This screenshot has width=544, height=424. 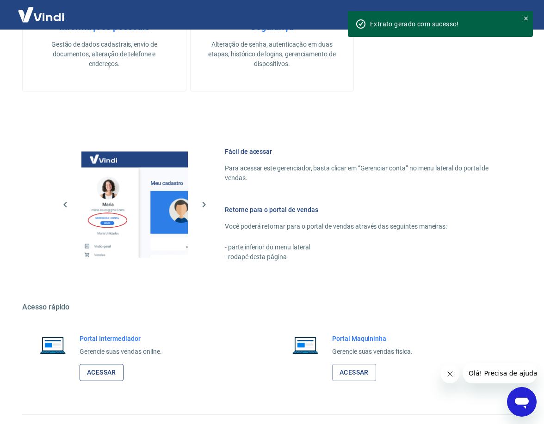 What do you see at coordinates (41, 14) in the screenshot?
I see `img: Vindi` at bounding box center [41, 14].